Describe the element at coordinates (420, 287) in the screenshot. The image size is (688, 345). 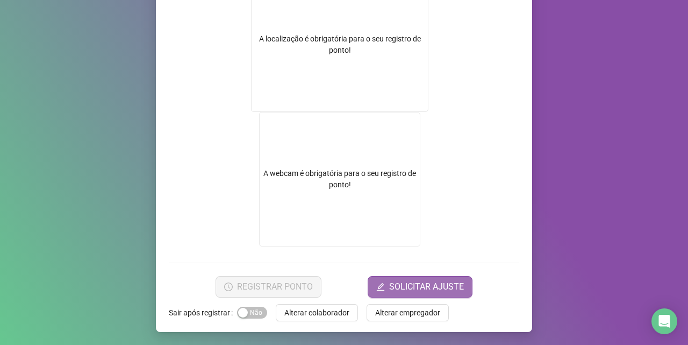
I see `button: editSOLICITAR AJUSTE` at that location.